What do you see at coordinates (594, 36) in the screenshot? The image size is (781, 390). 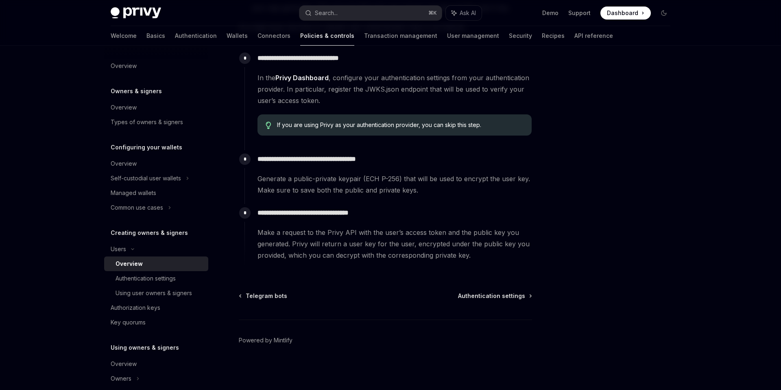 I see `a: API reference` at bounding box center [594, 36].